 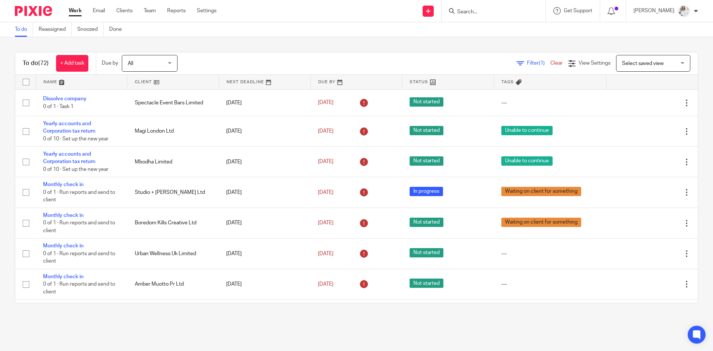 I want to click on td: Boredom Kills Creative Ltd, so click(x=173, y=223).